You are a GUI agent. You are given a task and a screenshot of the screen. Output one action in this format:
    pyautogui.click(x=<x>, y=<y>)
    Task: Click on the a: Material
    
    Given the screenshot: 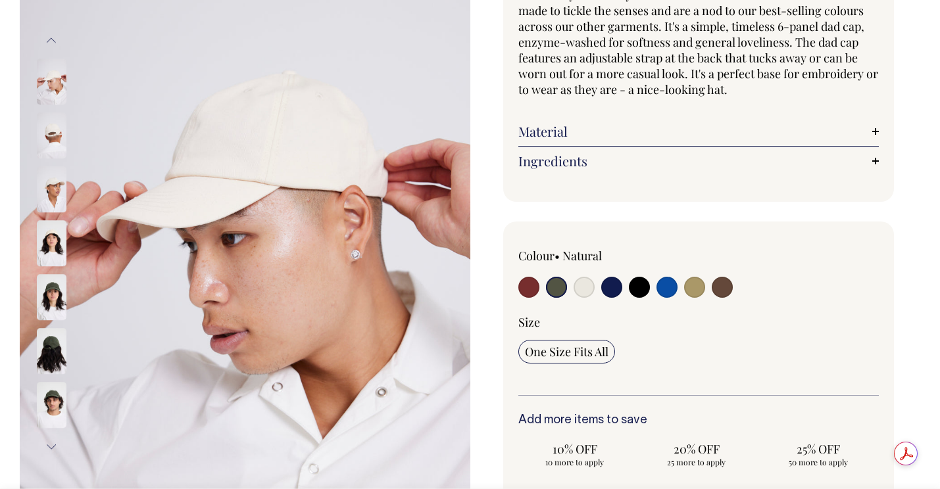 What is the action you would take?
    pyautogui.click(x=698, y=132)
    